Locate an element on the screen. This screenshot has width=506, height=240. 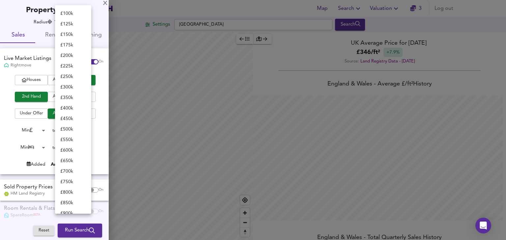
li: £ 650k is located at coordinates (73, 161).